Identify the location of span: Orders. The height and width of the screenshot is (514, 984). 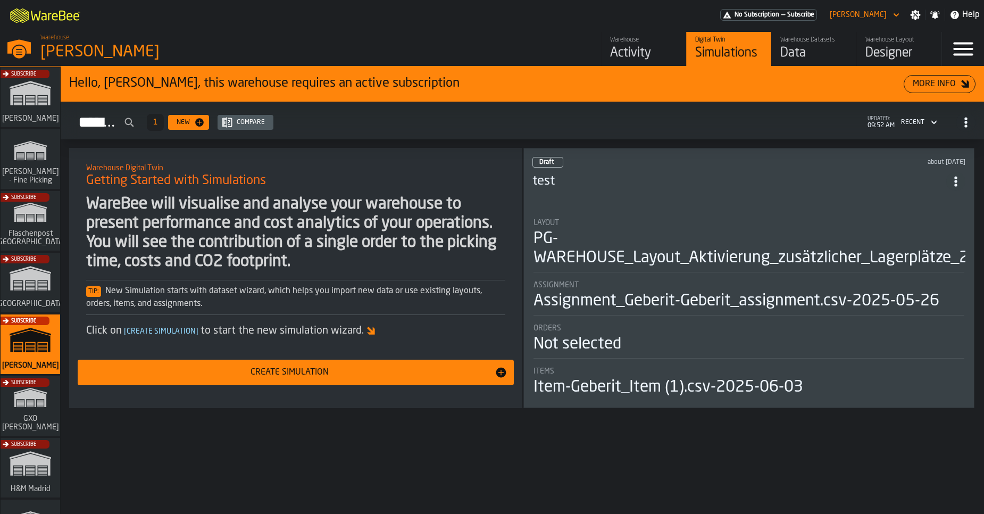
(548, 328).